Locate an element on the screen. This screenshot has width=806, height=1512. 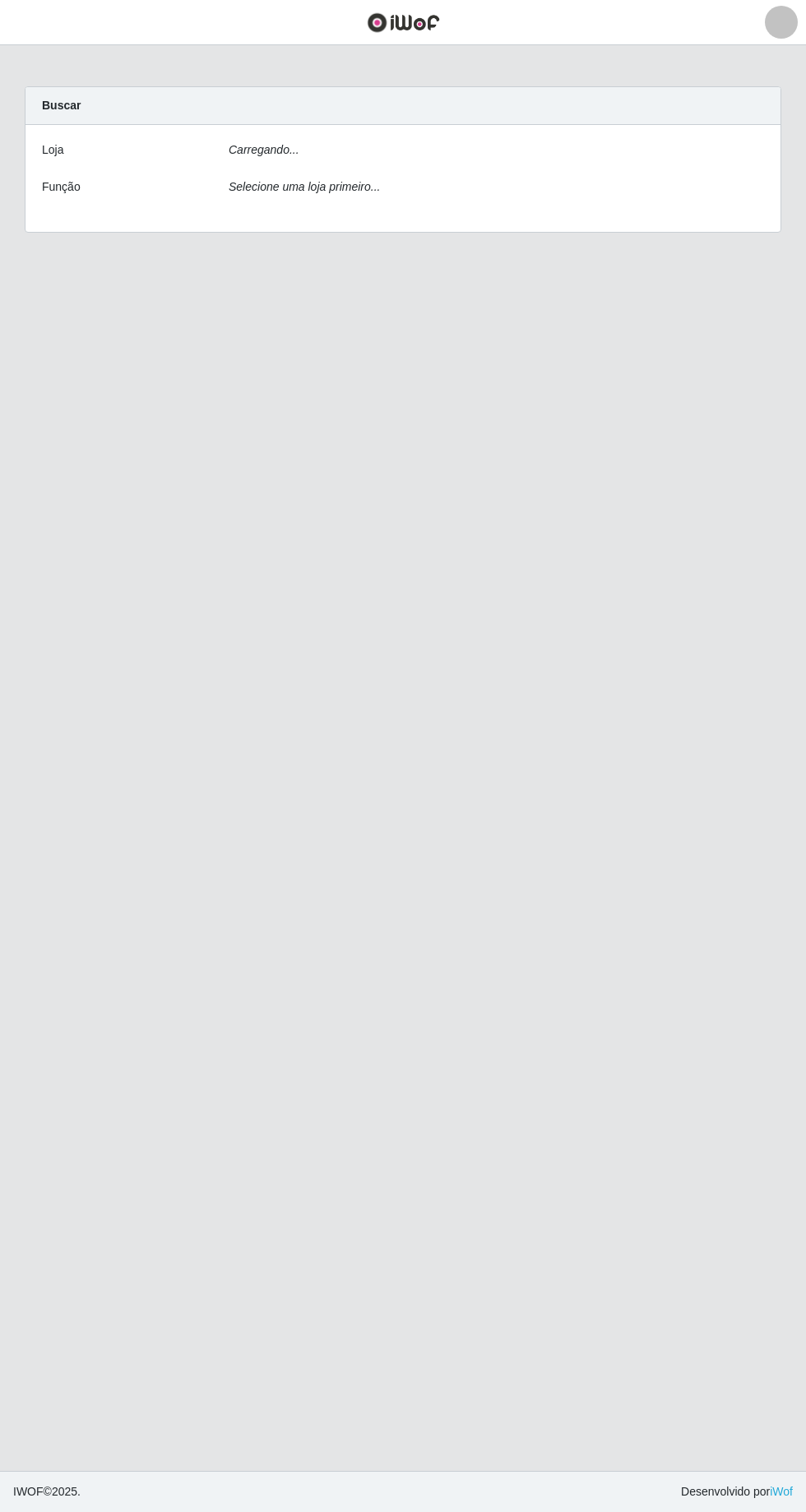
span: © 2025 . is located at coordinates (47, 1491).